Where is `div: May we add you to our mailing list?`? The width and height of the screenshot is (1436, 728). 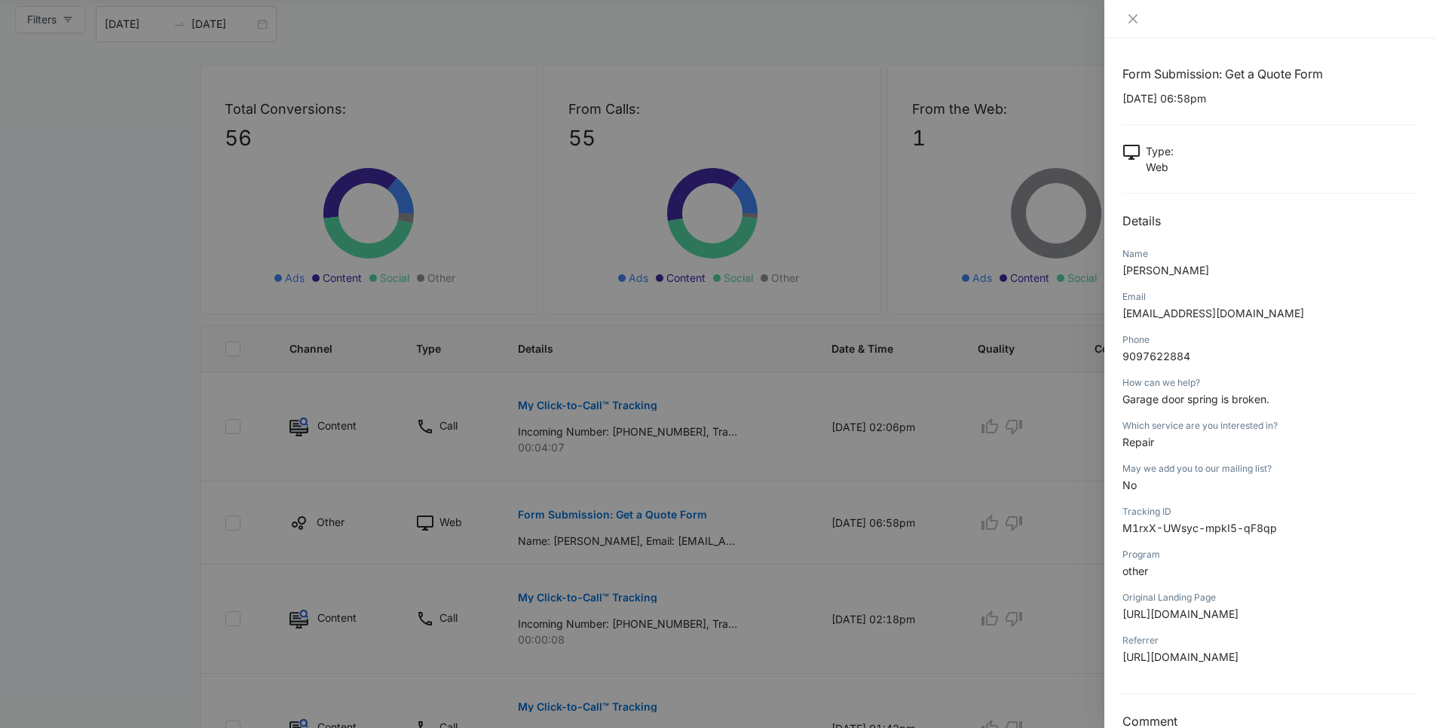
div: May we add you to our mailing list? is located at coordinates (1270, 469).